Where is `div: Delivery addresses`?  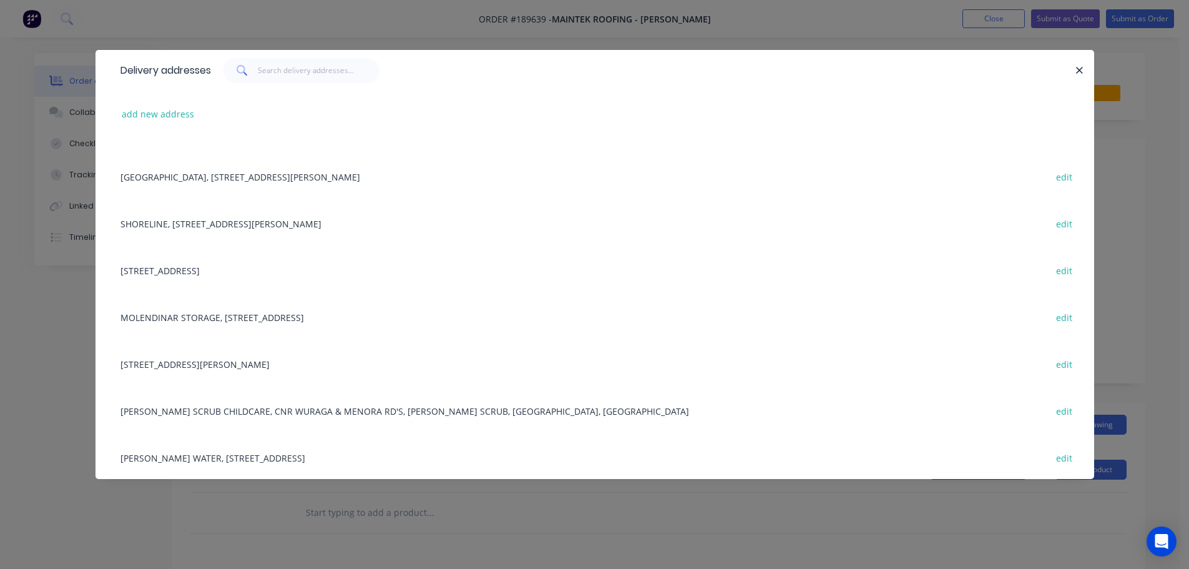
div: Delivery addresses is located at coordinates (162, 71).